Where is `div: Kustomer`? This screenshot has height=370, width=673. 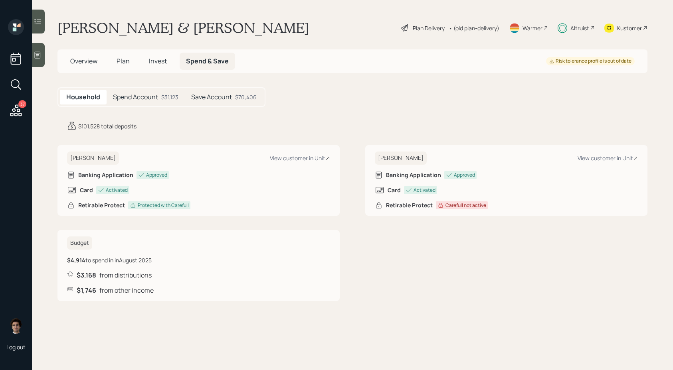
div: Kustomer is located at coordinates (629, 28).